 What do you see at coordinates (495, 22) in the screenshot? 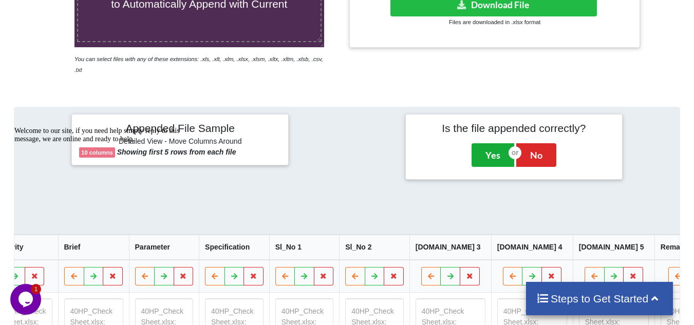
I see `small: Files are downloaded in .xlsx format` at bounding box center [495, 22].